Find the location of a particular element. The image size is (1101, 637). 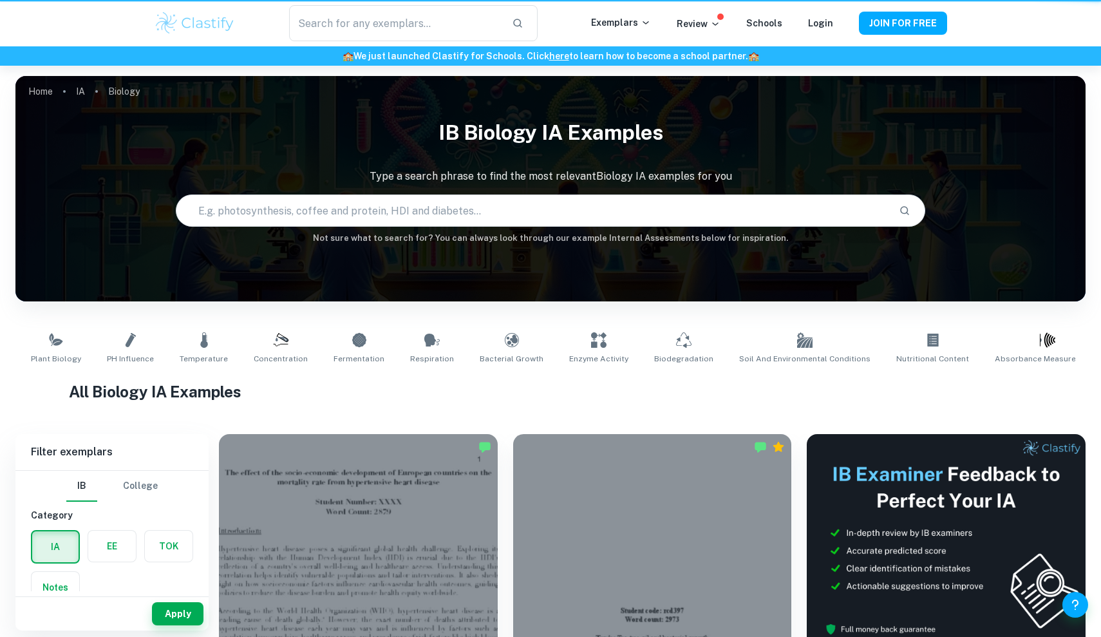

span: Plant Biology is located at coordinates (56, 359).